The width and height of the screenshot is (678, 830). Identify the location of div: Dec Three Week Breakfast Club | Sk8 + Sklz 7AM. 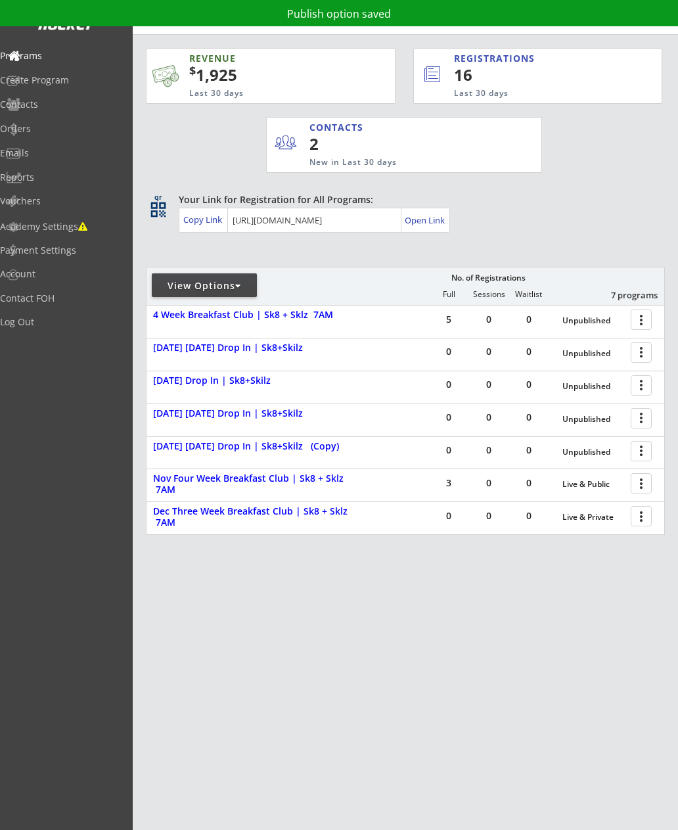
(256, 517).